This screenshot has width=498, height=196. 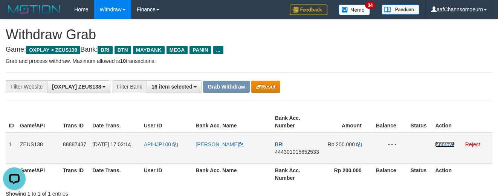 I want to click on span: APIHJP100, so click(x=157, y=144).